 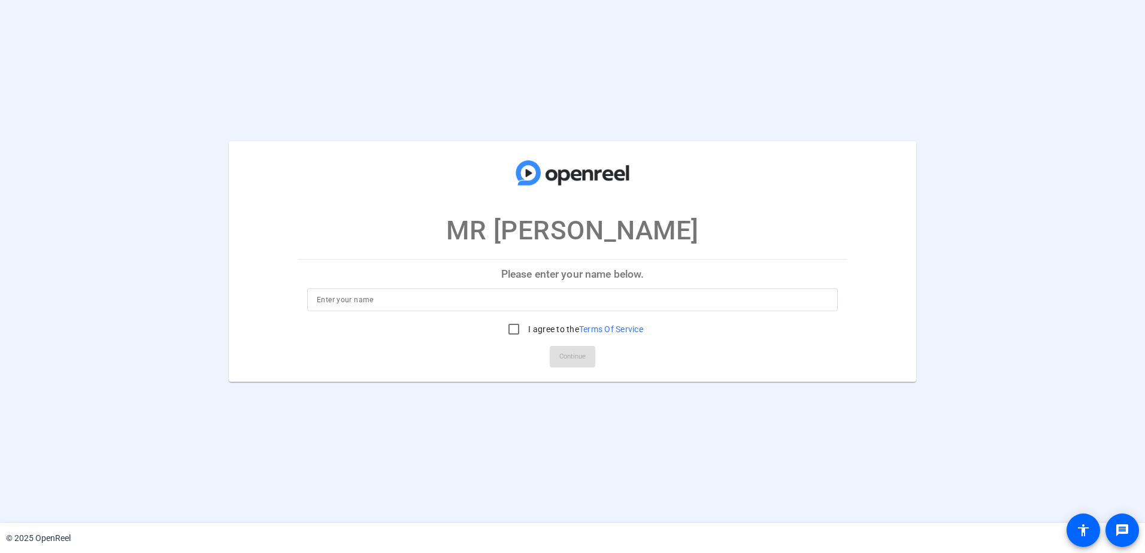 I want to click on img: company-logo, so click(x=573, y=173).